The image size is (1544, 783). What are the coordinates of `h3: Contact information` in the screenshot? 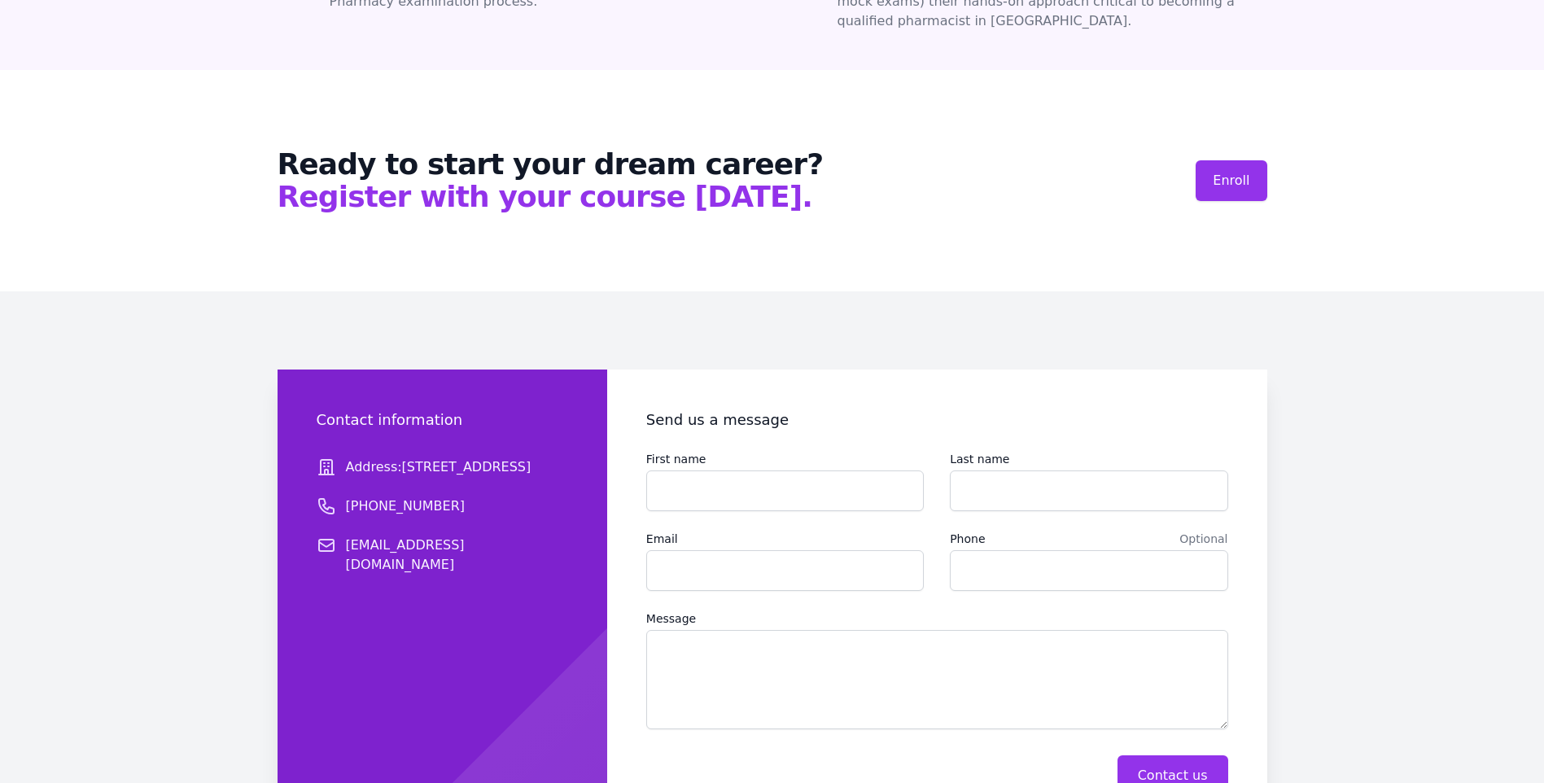 It's located at (442, 420).